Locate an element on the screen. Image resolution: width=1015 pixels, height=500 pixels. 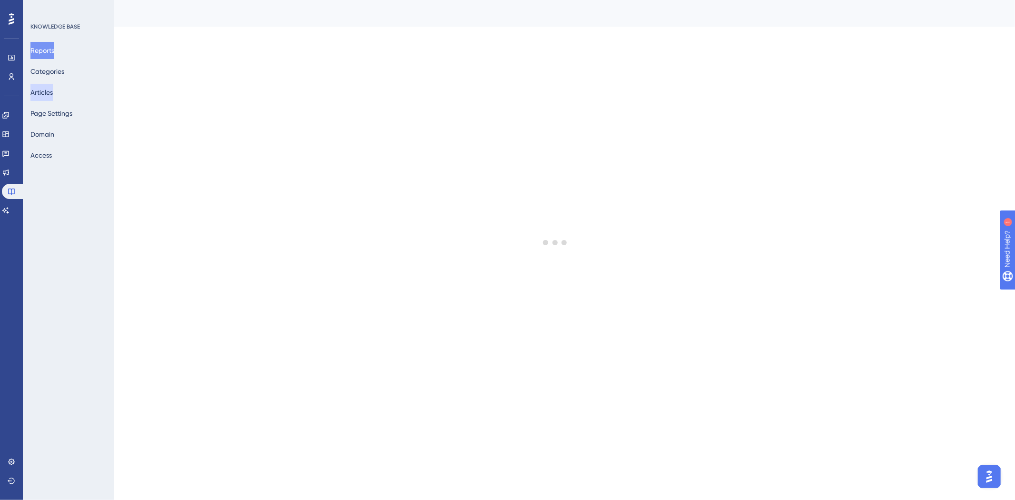
button: Categories is located at coordinates (47, 71).